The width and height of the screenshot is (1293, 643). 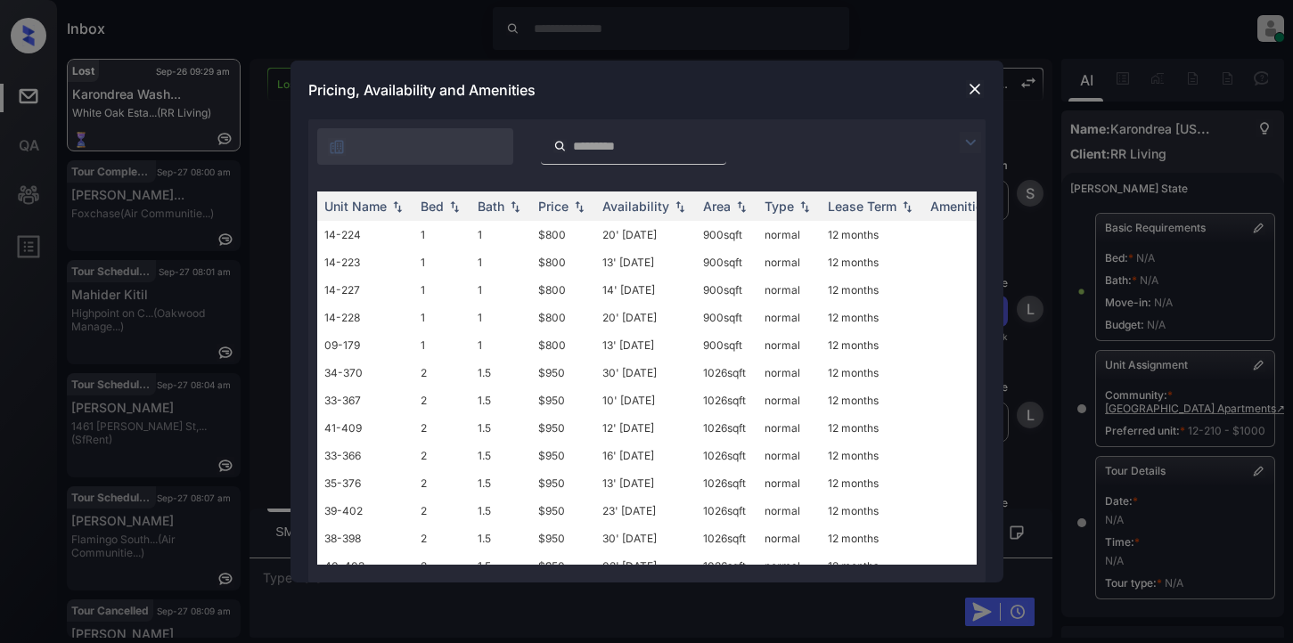 What do you see at coordinates (365, 538) in the screenshot?
I see `td: 38-398` at bounding box center [365, 538].